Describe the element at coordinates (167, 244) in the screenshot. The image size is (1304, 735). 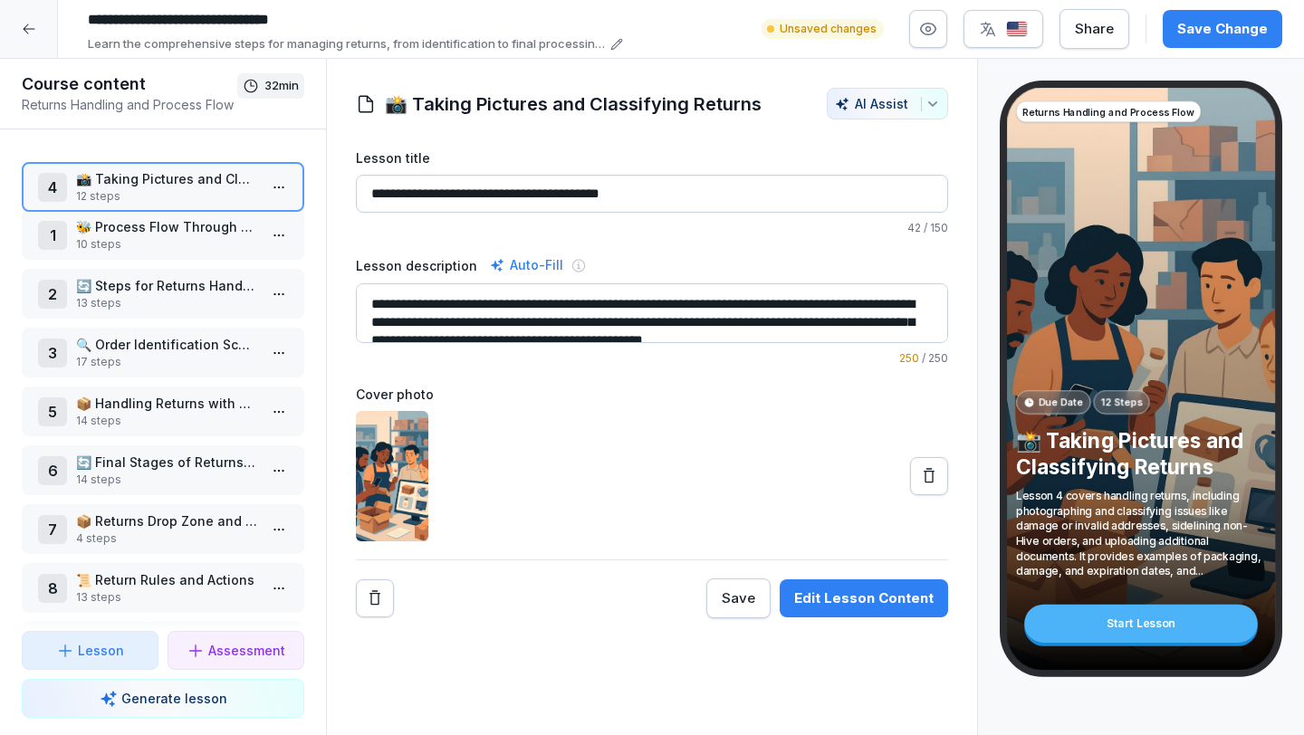
I see `p: 10 steps` at that location.